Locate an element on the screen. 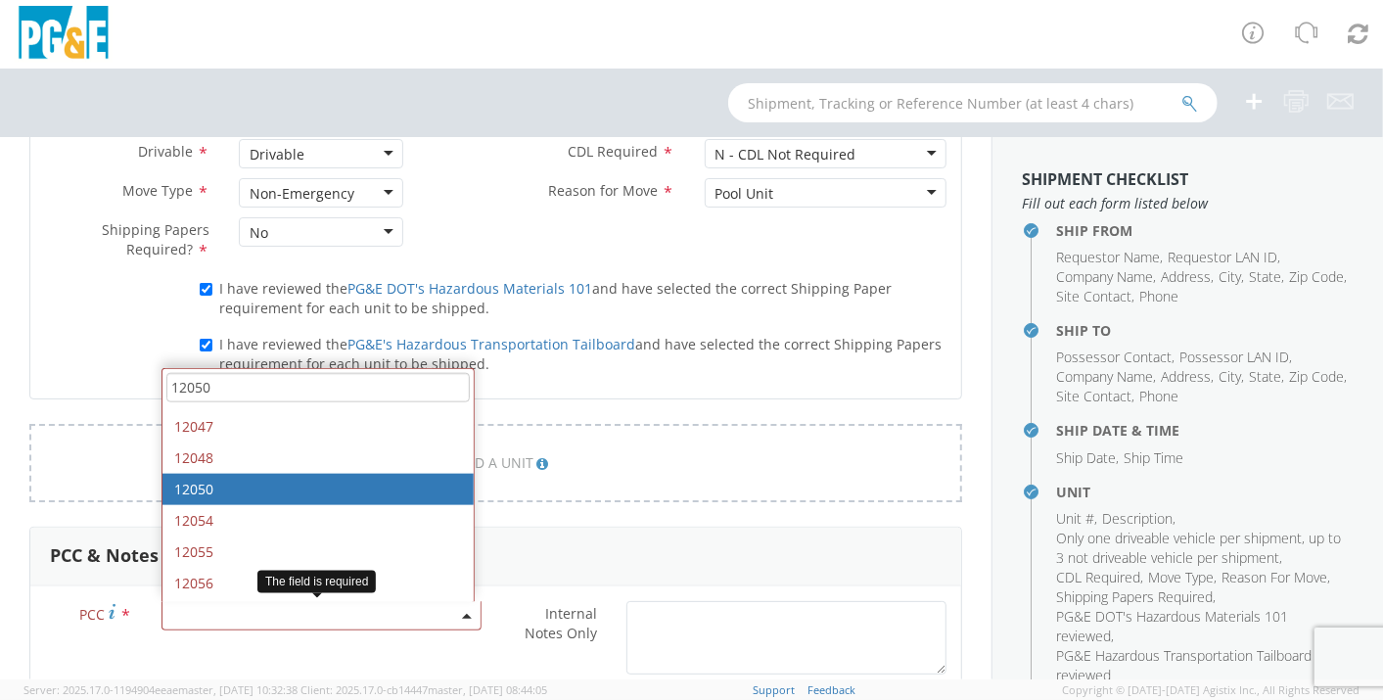 The height and width of the screenshot is (700, 1383). li: 12050 is located at coordinates (318, 489).